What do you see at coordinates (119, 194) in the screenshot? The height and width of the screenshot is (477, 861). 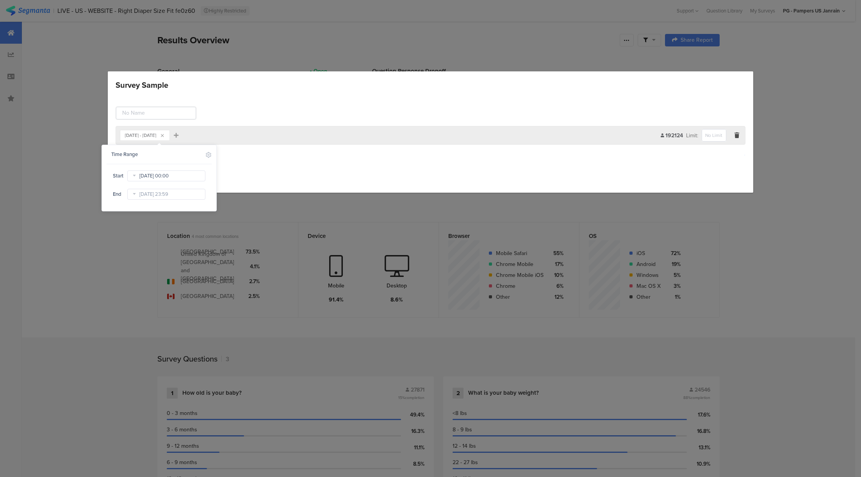 I see `span: End` at bounding box center [119, 194].